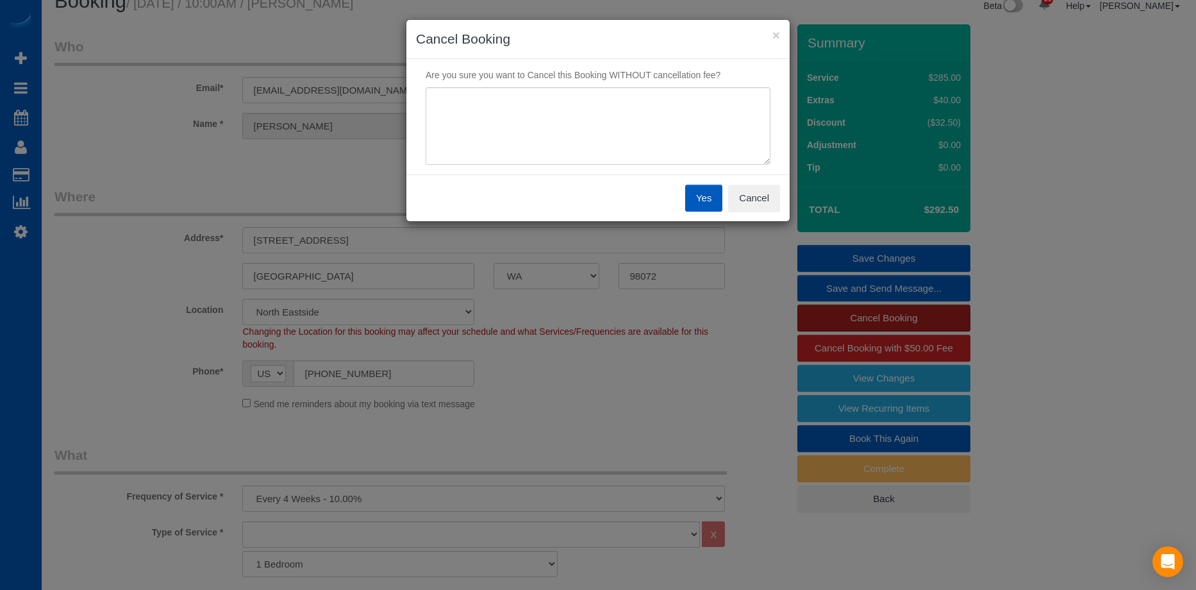  Describe the element at coordinates (754, 198) in the screenshot. I see `button: Cancel` at that location.